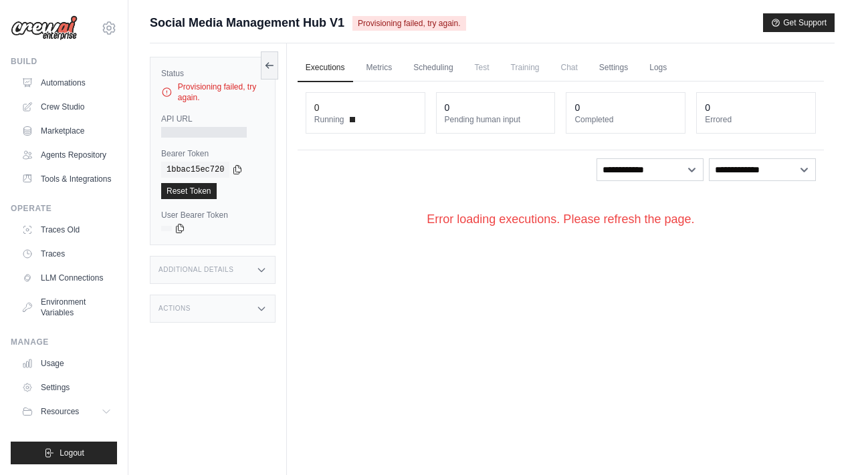 The width and height of the screenshot is (856, 475). Describe the element at coordinates (195, 170) in the screenshot. I see `code: 1bbac15ec720` at that location.